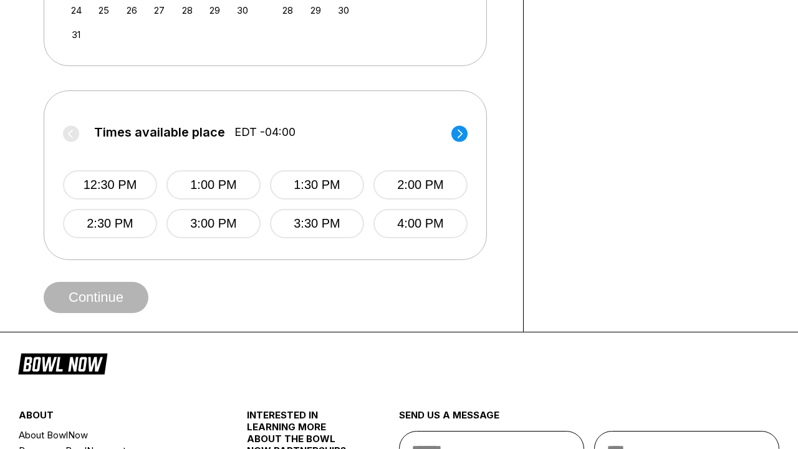  I want to click on div: Choose Tuesday, August 26th, 2025, so click(132, 10).